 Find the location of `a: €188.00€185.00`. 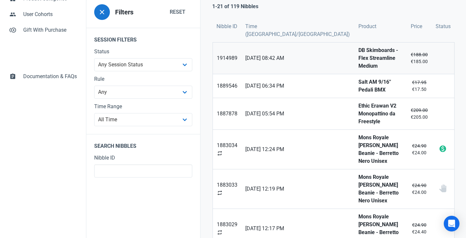

a: €188.00€185.00 is located at coordinates (420, 58).